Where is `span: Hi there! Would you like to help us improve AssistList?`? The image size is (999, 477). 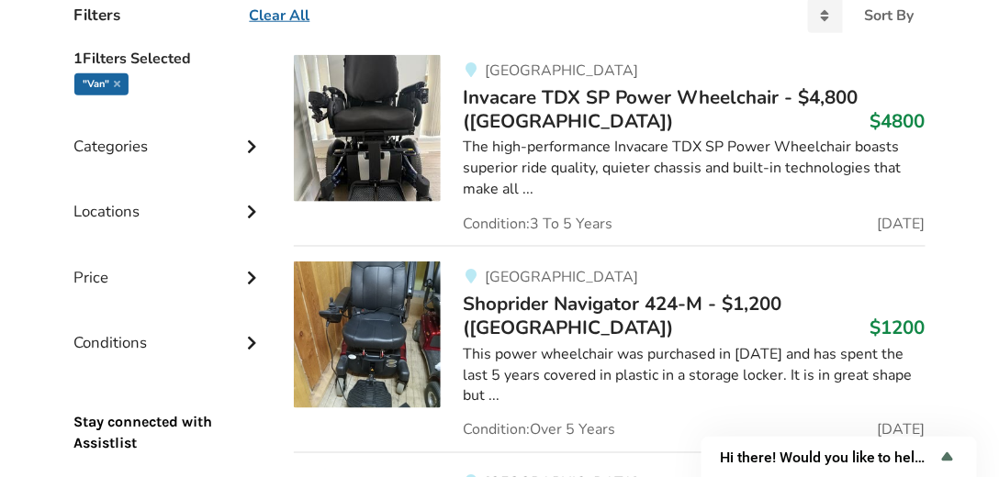 span: Hi there! Would you like to help us improve AssistList? is located at coordinates (828, 457).